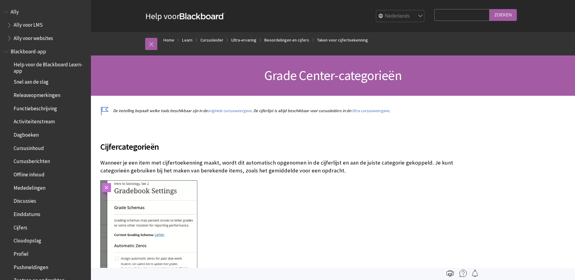  I want to click on span: Dagboeken, so click(26, 134).